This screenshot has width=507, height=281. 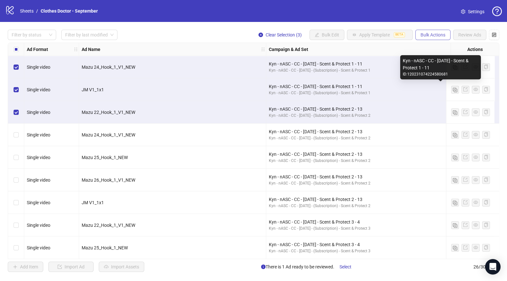 I want to click on div: Resize Ad Format column, so click(x=78, y=49).